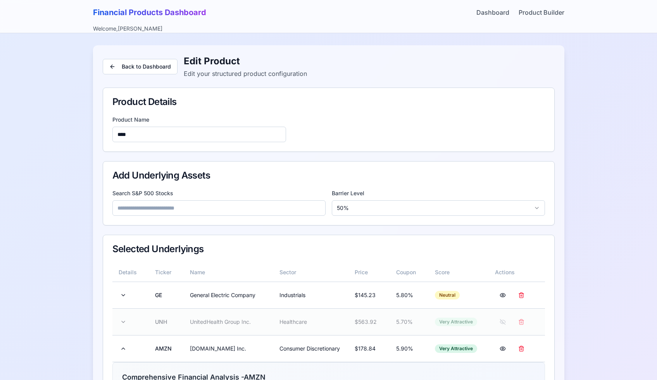 The image size is (657, 380). Describe the element at coordinates (131, 273) in the screenshot. I see `th: Details` at that location.